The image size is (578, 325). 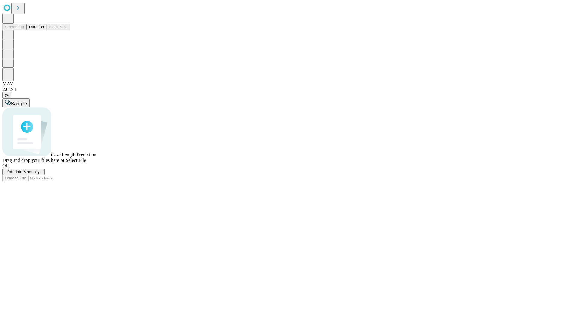 What do you see at coordinates (58, 27) in the screenshot?
I see `button: Block Size` at bounding box center [58, 27].